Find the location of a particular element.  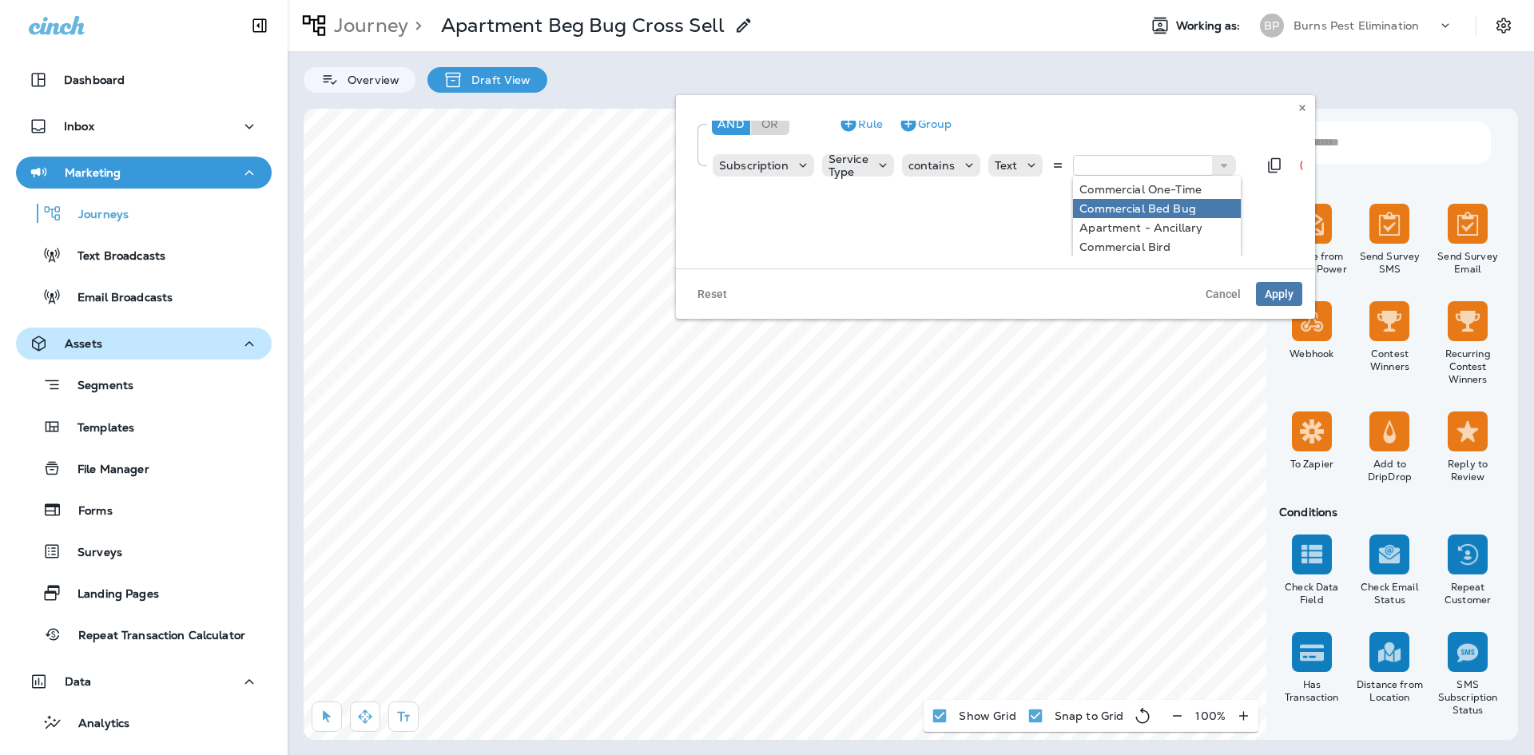

button: Inbox is located at coordinates (144, 126).